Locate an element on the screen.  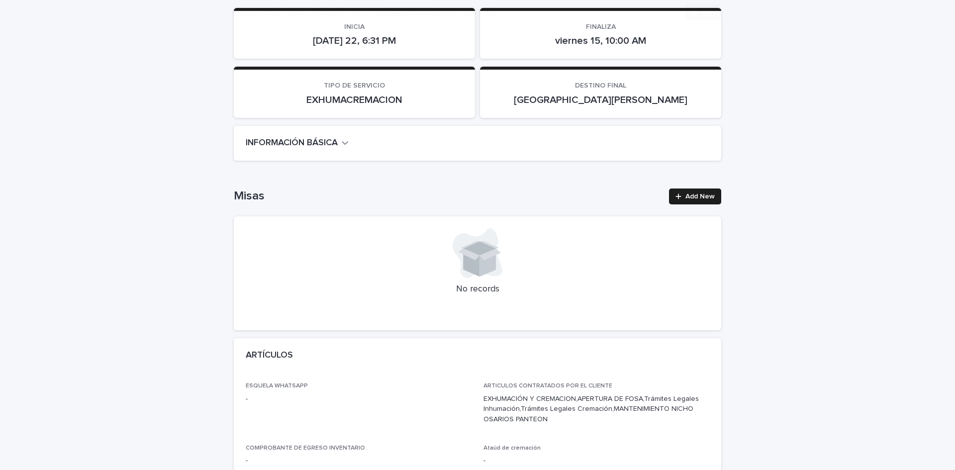
p: viernes 15, 10:00 AM is located at coordinates (600, 41).